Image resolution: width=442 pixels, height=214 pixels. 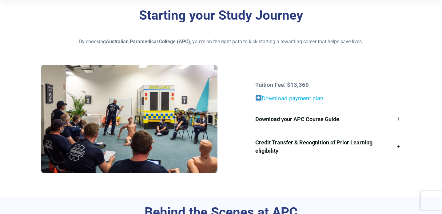 What do you see at coordinates (148, 41) in the screenshot?
I see `strong: Australian Paramedical College (APC)` at bounding box center [148, 41].